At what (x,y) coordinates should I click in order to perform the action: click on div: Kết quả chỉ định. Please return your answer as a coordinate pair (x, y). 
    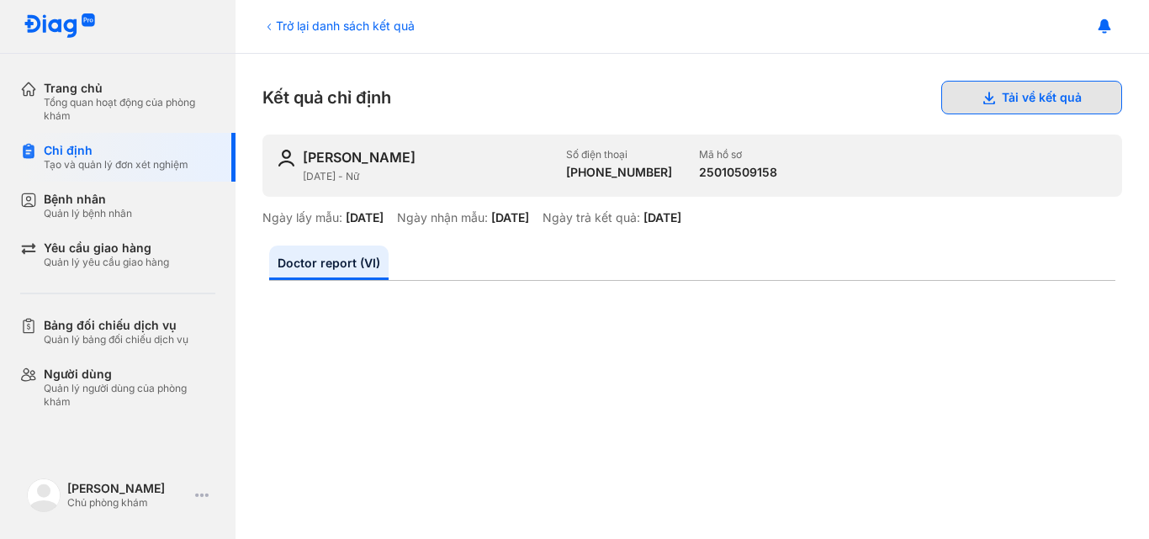
    Looking at the image, I should click on (692, 98).